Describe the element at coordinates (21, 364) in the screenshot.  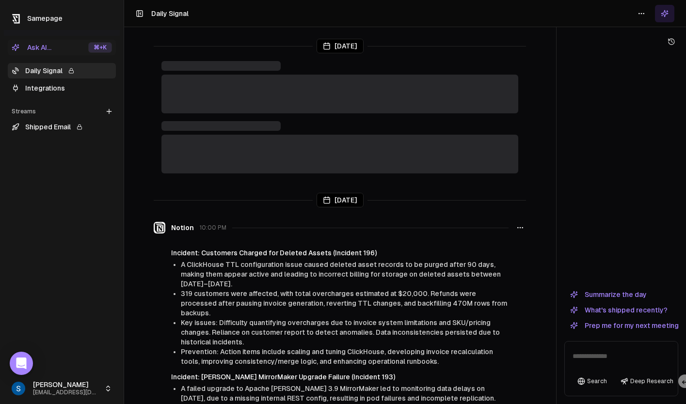
I see `div: Open Intercom Messenger` at that location.